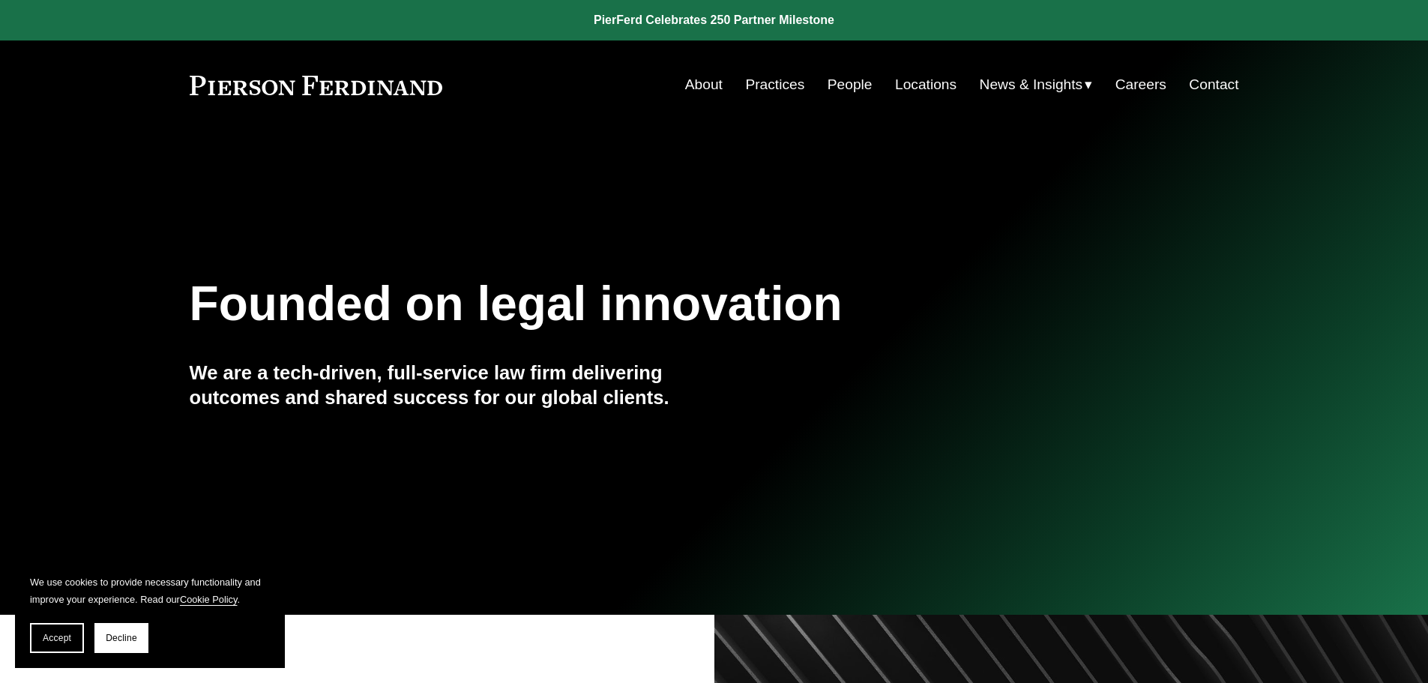 The width and height of the screenshot is (1428, 683). I want to click on a: Cookie Policy, so click(208, 599).